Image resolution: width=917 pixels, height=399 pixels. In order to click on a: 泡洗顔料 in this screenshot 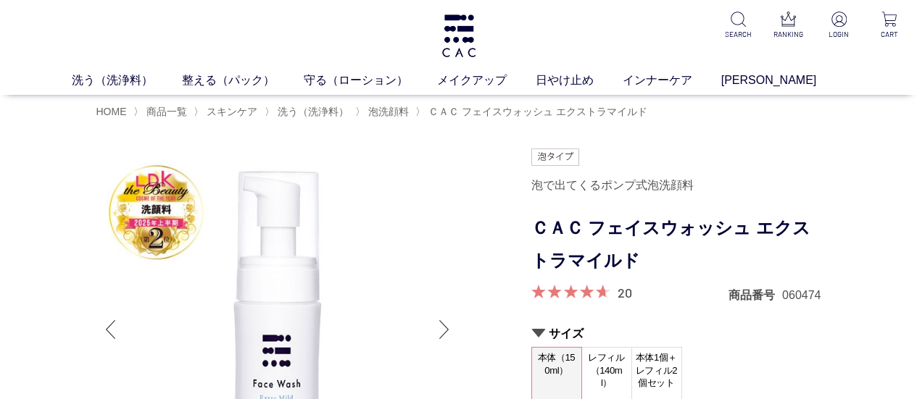, I will do `click(387, 112)`.